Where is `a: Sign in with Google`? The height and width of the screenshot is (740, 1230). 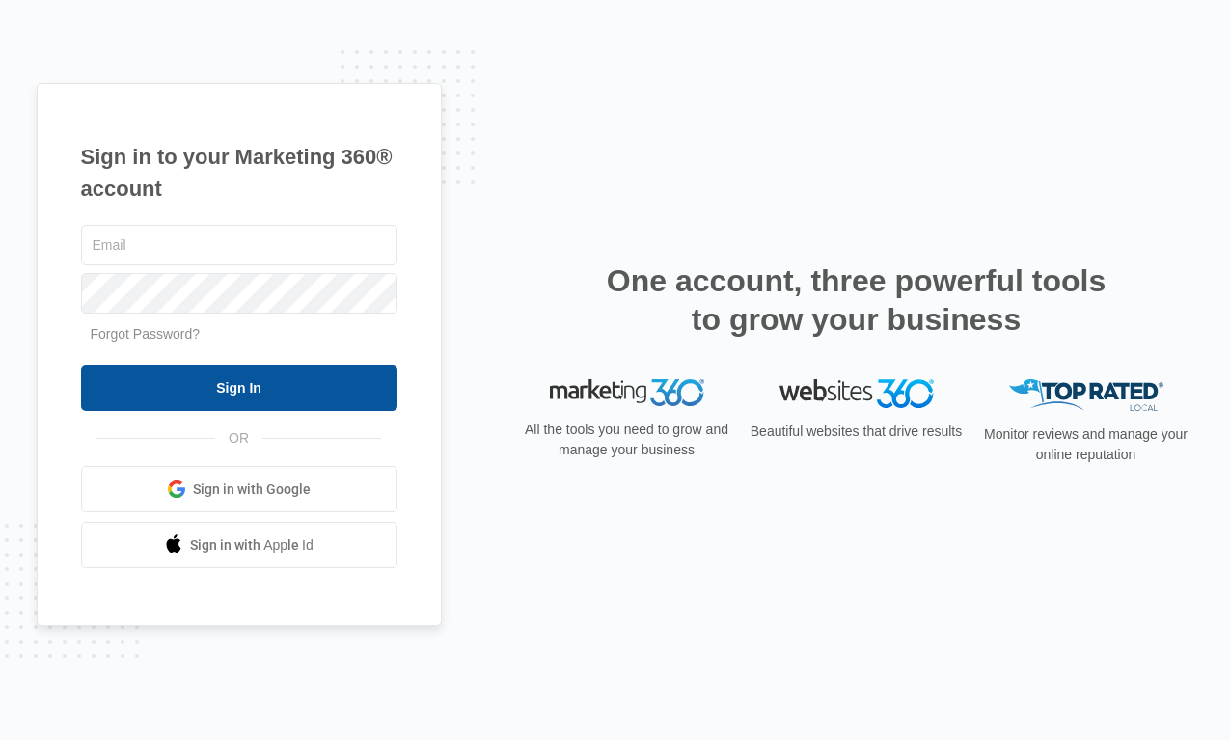 a: Sign in with Google is located at coordinates (239, 489).